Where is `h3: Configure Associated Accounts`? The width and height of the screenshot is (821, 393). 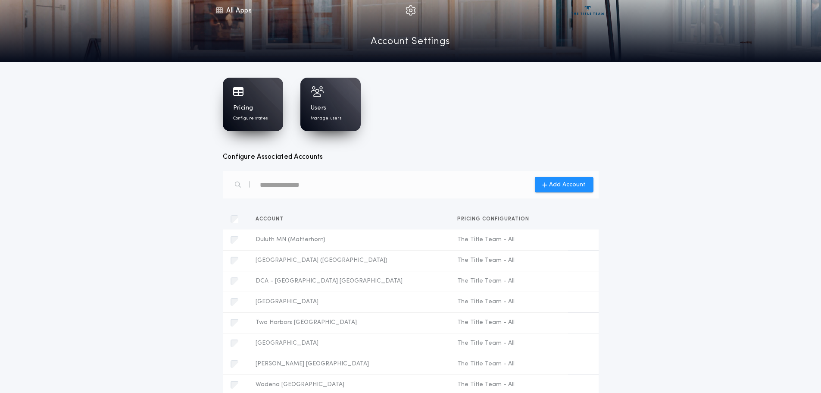
h3: Configure Associated Accounts is located at coordinates (411, 157).